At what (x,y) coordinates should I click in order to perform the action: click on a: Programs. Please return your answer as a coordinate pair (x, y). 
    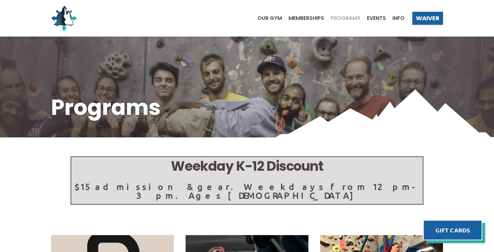
    Looking at the image, I should click on (342, 18).